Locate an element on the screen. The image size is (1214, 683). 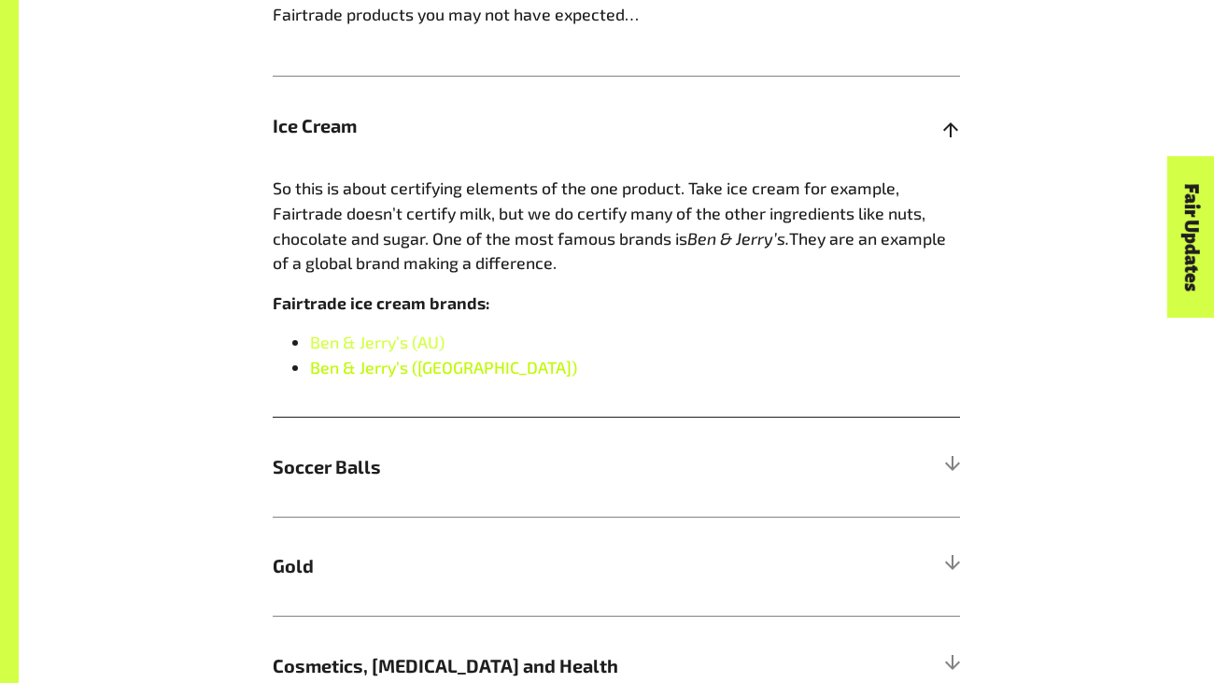
span: Gold is located at coordinates (531, 566).